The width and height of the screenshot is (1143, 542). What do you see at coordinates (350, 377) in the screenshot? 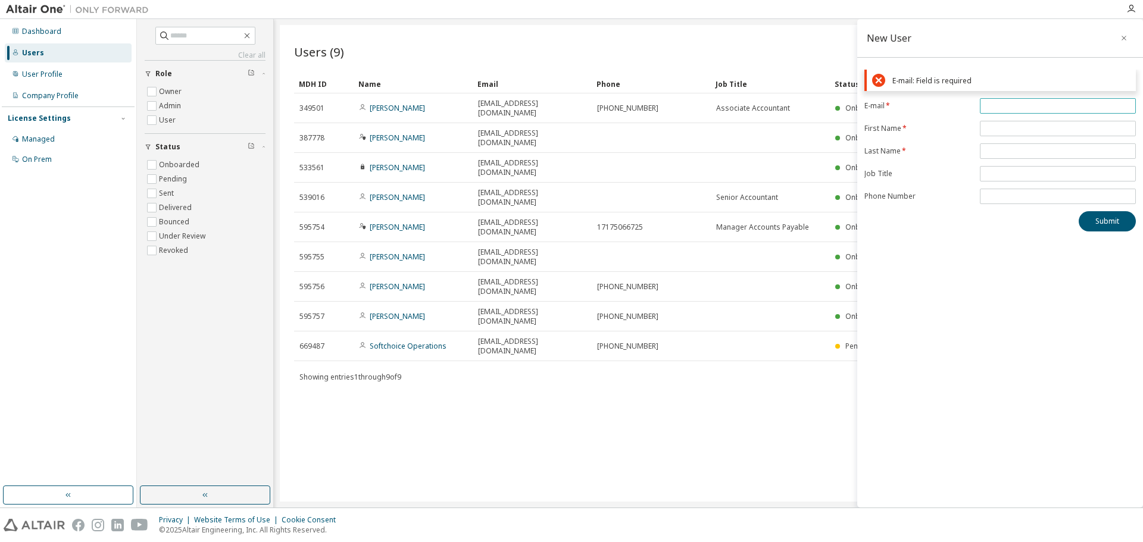
I see `span: Showing entries 1 through 9 of 9` at bounding box center [350, 377].